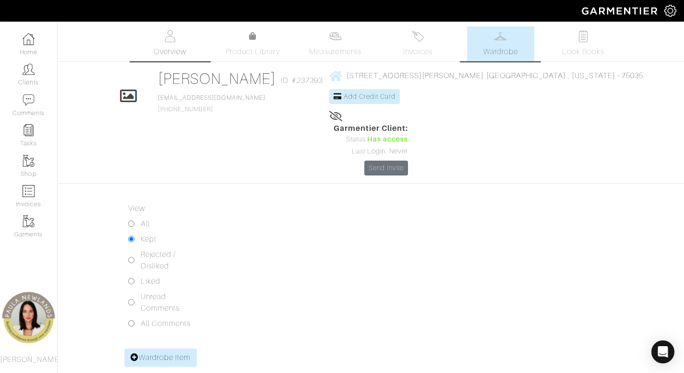 Image resolution: width=684 pixels, height=373 pixels. What do you see at coordinates (169, 52) in the screenshot?
I see `span: Overview` at bounding box center [169, 52].